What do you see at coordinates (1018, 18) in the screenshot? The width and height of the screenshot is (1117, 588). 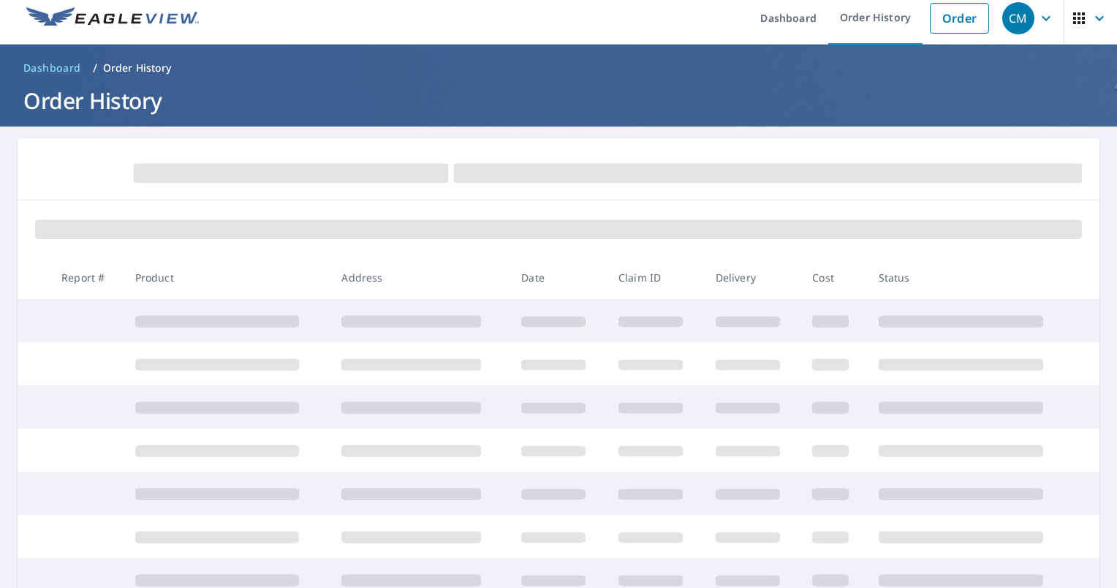 I see `div: CM` at bounding box center [1018, 18].